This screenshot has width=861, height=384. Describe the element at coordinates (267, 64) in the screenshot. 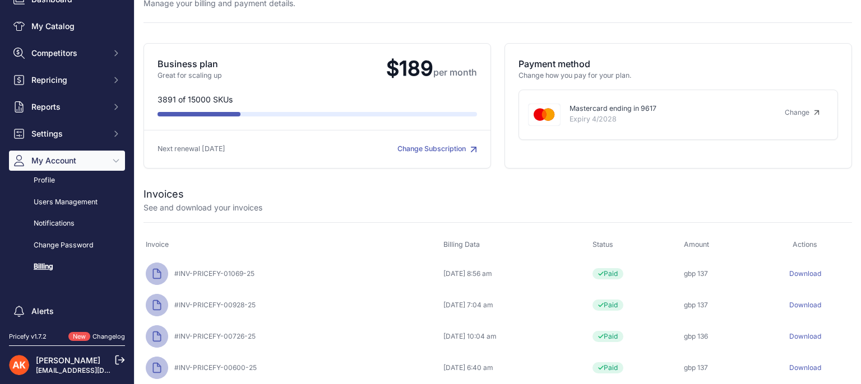

I see `p: Business plan` at that location.